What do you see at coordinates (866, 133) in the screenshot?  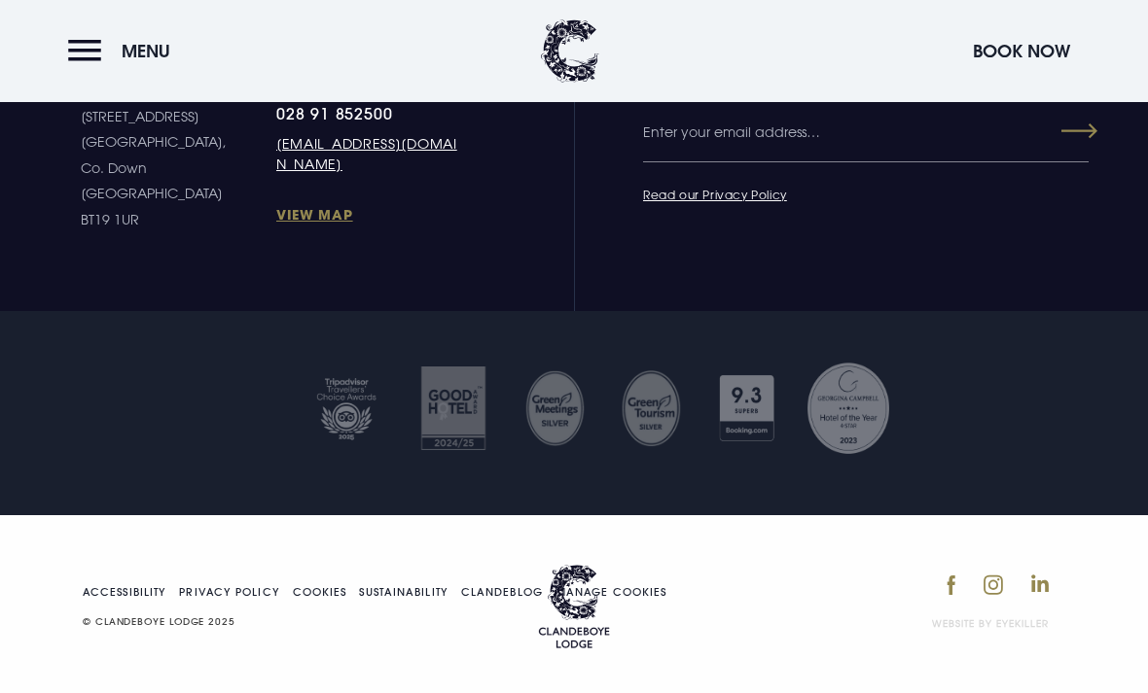 I see `input: Enter your email address…` at bounding box center [866, 133].